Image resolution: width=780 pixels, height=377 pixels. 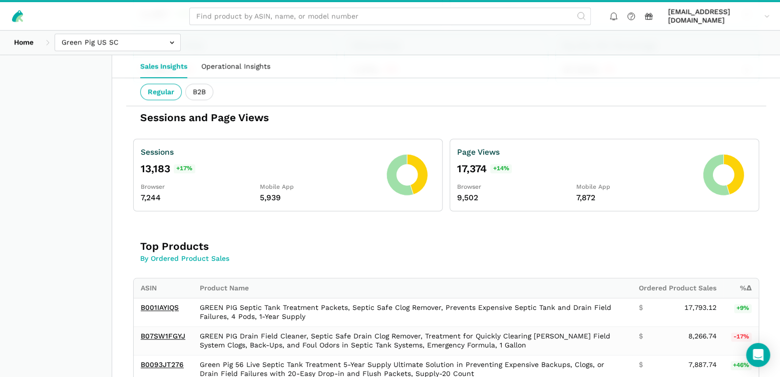 What do you see at coordinates (164, 67) in the screenshot?
I see `a: Sales Insights` at bounding box center [164, 67].